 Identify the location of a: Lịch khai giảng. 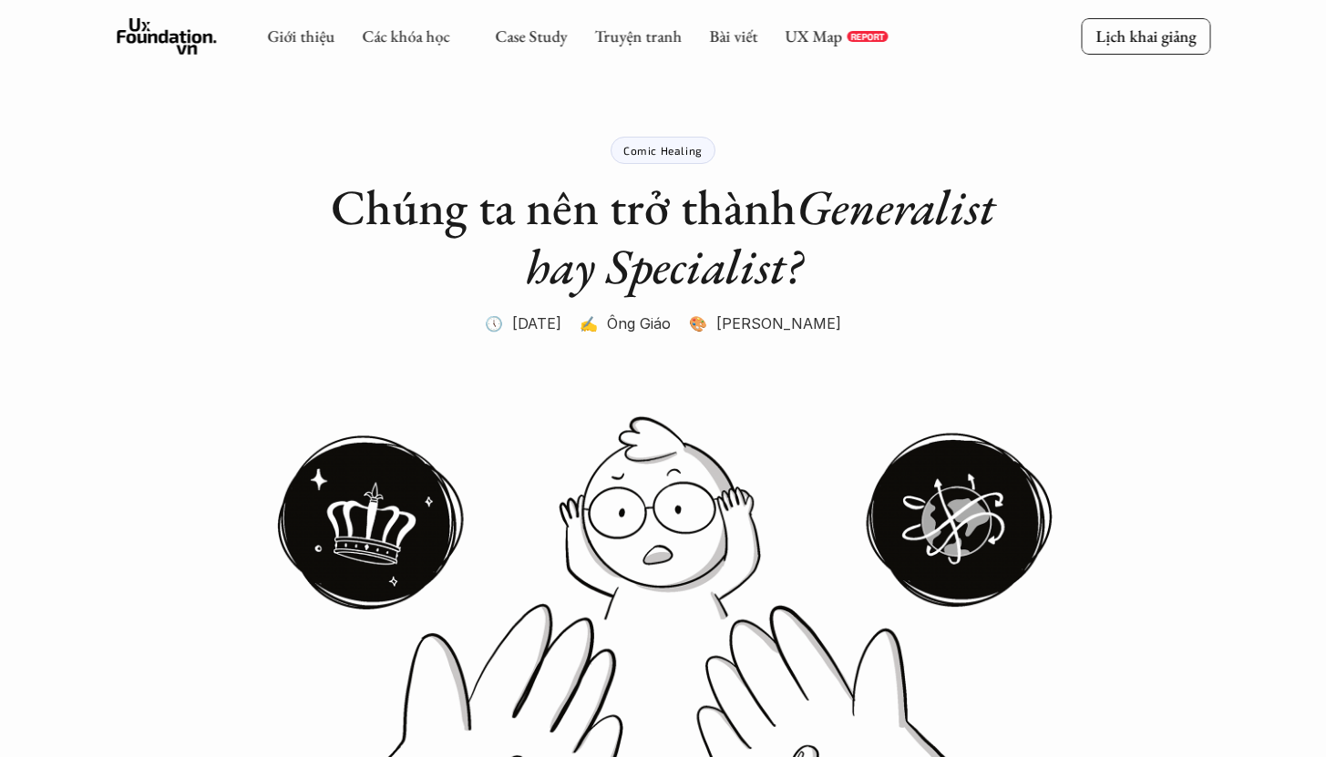
(1145, 36).